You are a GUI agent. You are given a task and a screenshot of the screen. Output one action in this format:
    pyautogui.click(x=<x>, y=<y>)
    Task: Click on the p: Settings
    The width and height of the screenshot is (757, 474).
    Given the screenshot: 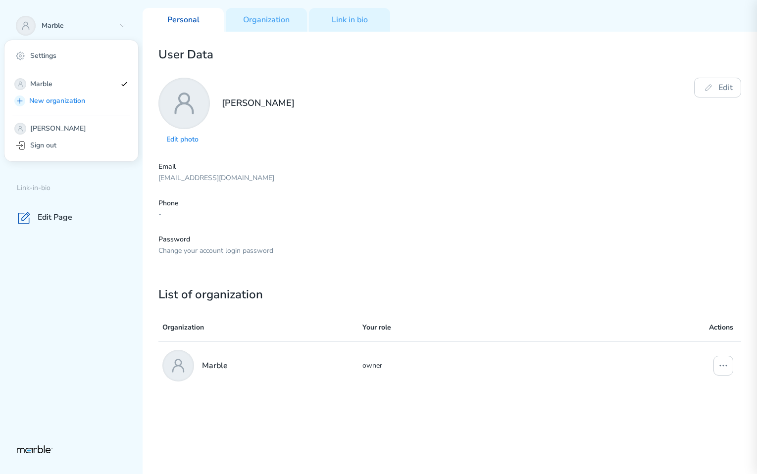 What is the action you would take?
    pyautogui.click(x=43, y=56)
    